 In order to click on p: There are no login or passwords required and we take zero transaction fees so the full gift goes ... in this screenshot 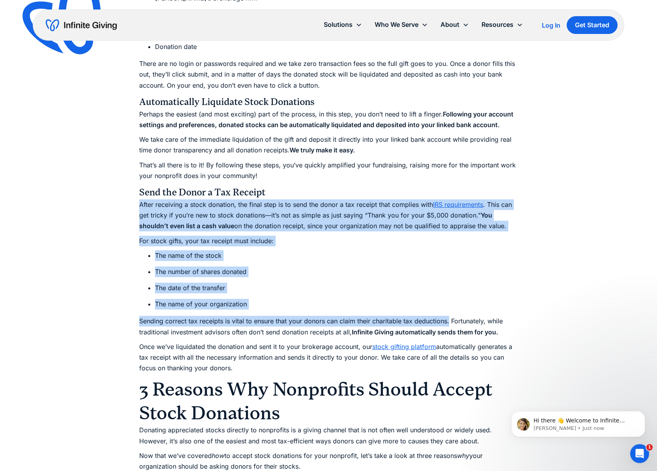, I will do `click(329, 75)`.